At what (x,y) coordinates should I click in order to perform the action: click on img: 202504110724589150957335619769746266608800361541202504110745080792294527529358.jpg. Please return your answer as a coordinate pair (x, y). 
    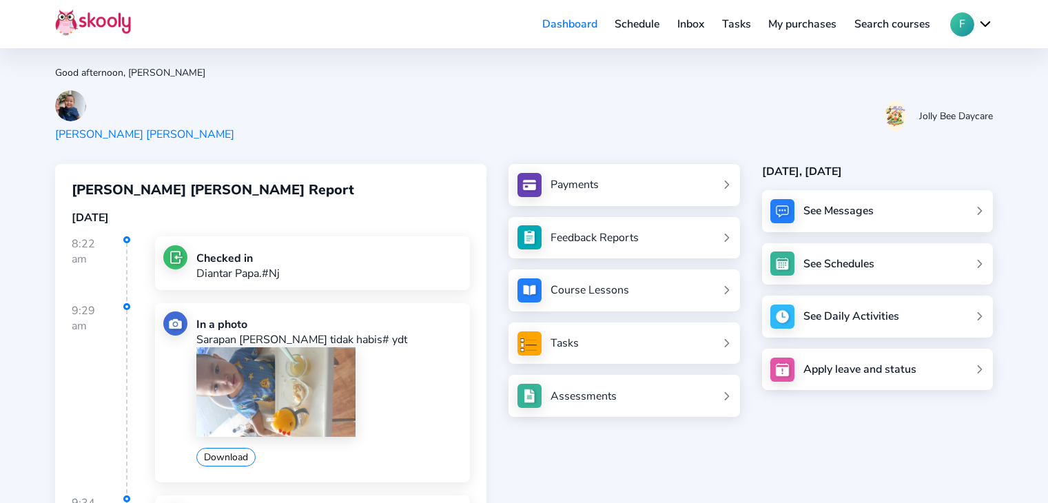
    Looking at the image, I should click on (70, 105).